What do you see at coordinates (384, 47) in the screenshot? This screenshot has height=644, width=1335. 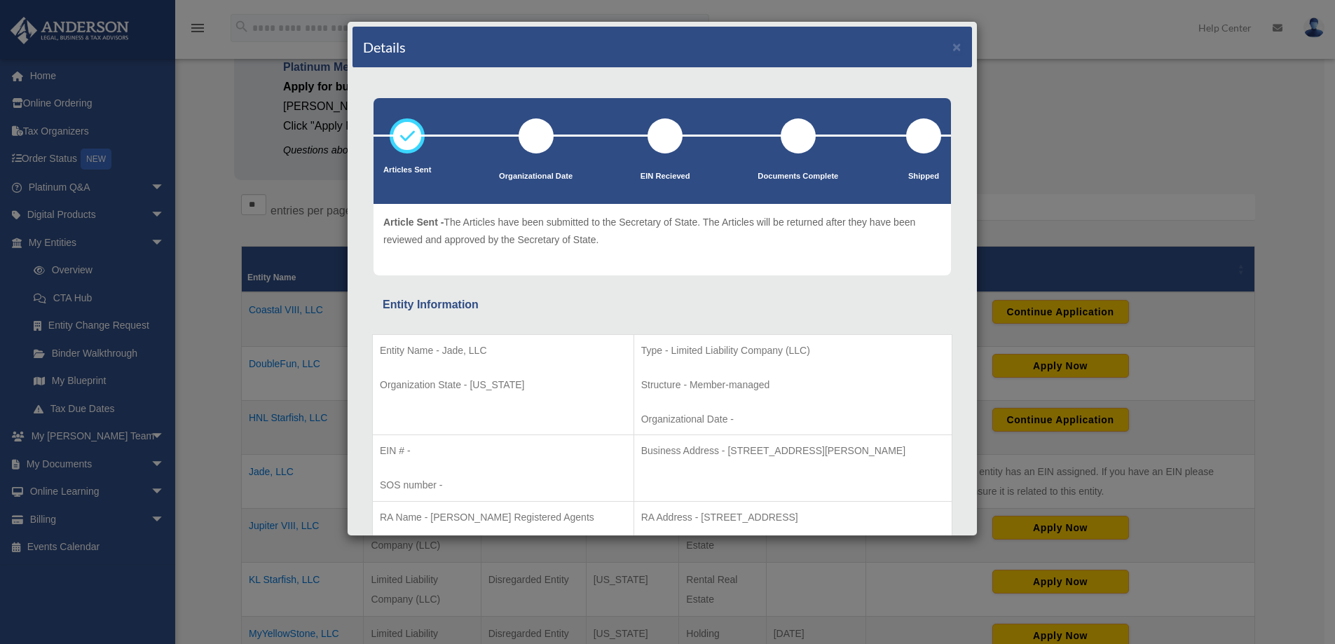 I see `h4: Details` at bounding box center [384, 47].